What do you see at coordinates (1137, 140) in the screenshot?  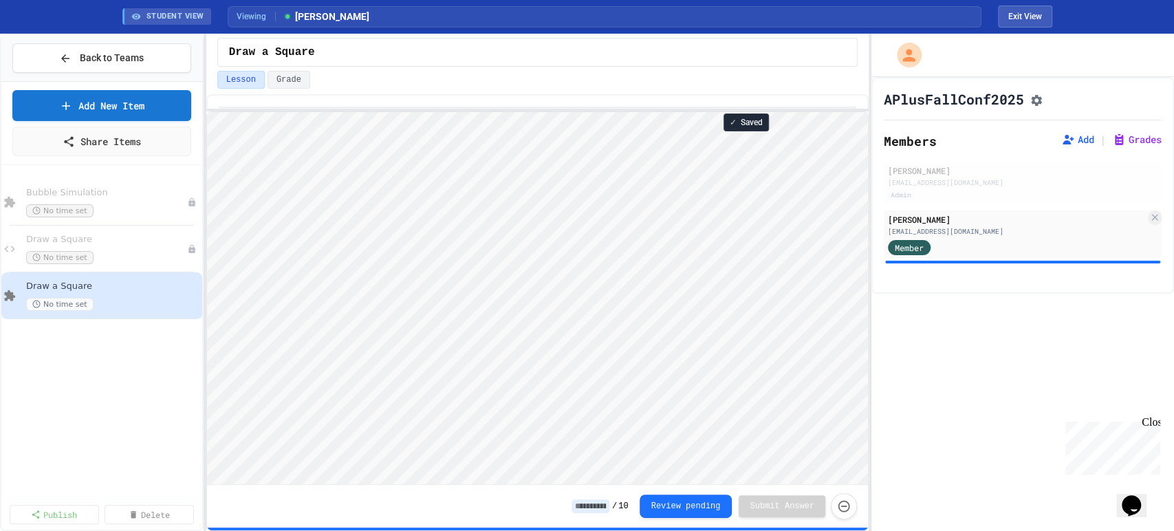 I see `button: Grades` at bounding box center [1137, 140].